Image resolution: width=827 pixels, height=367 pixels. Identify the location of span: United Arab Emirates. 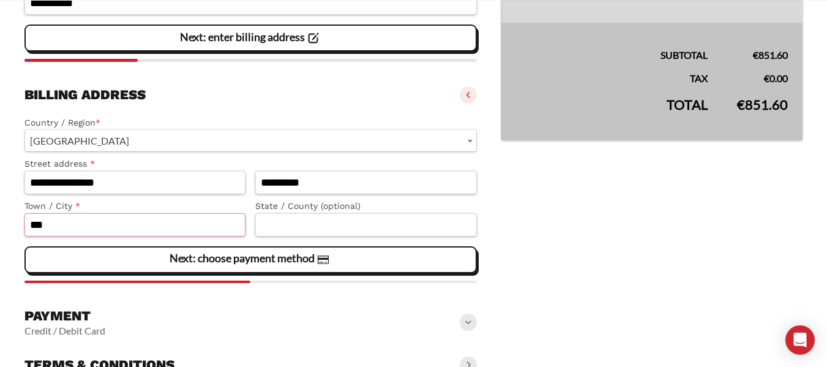
(250, 140).